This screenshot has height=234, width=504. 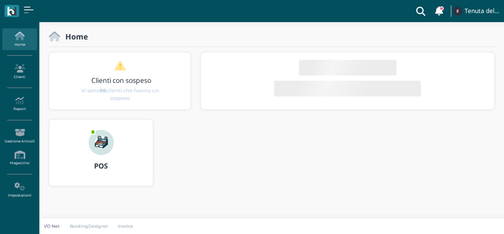 I want to click on b: POS, so click(x=101, y=165).